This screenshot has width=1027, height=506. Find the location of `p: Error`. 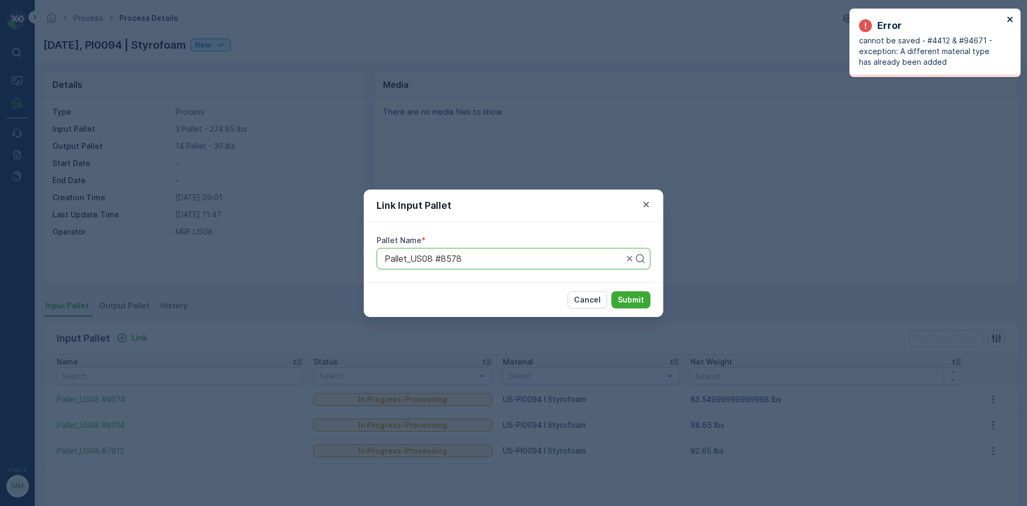

p: Error is located at coordinates (890, 26).